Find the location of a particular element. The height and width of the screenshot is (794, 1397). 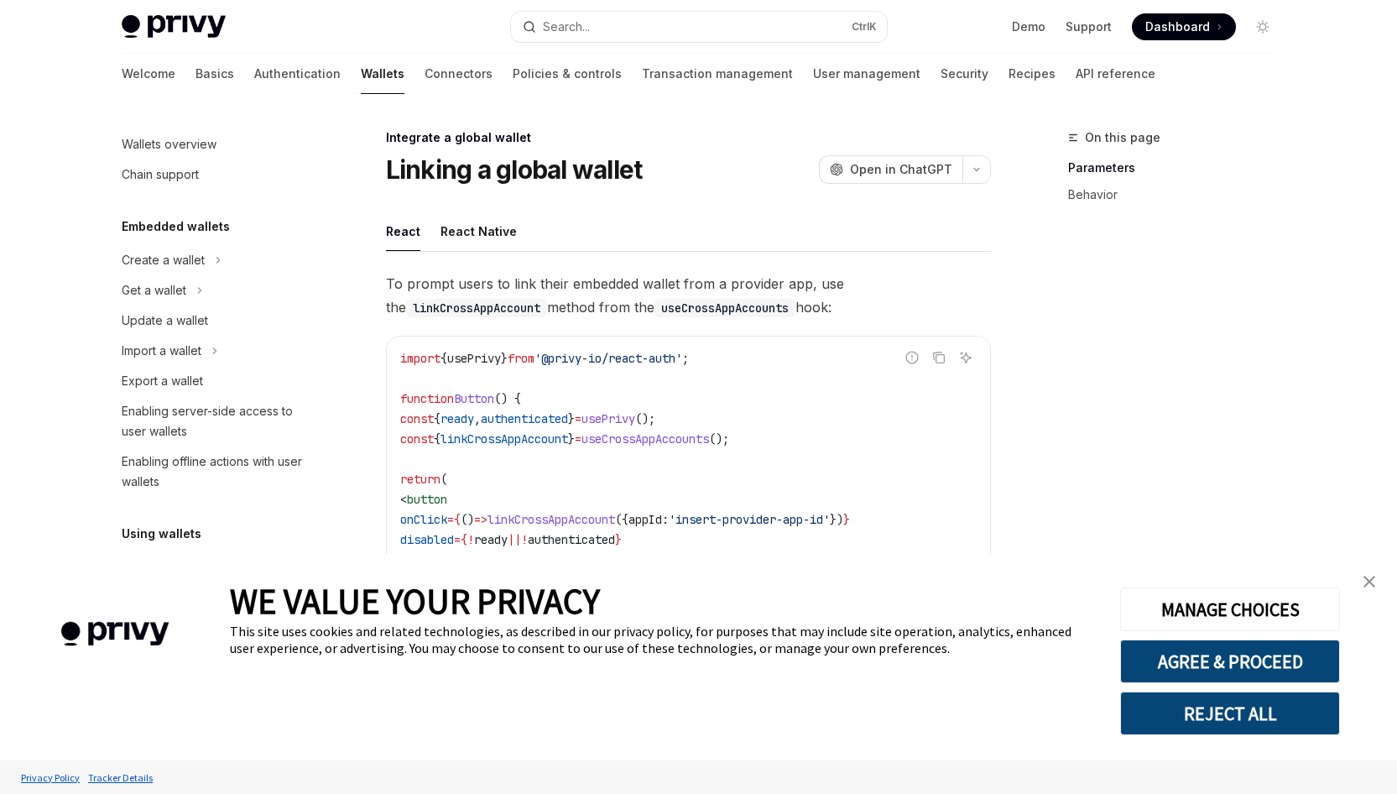

img: company logo is located at coordinates (115, 634).